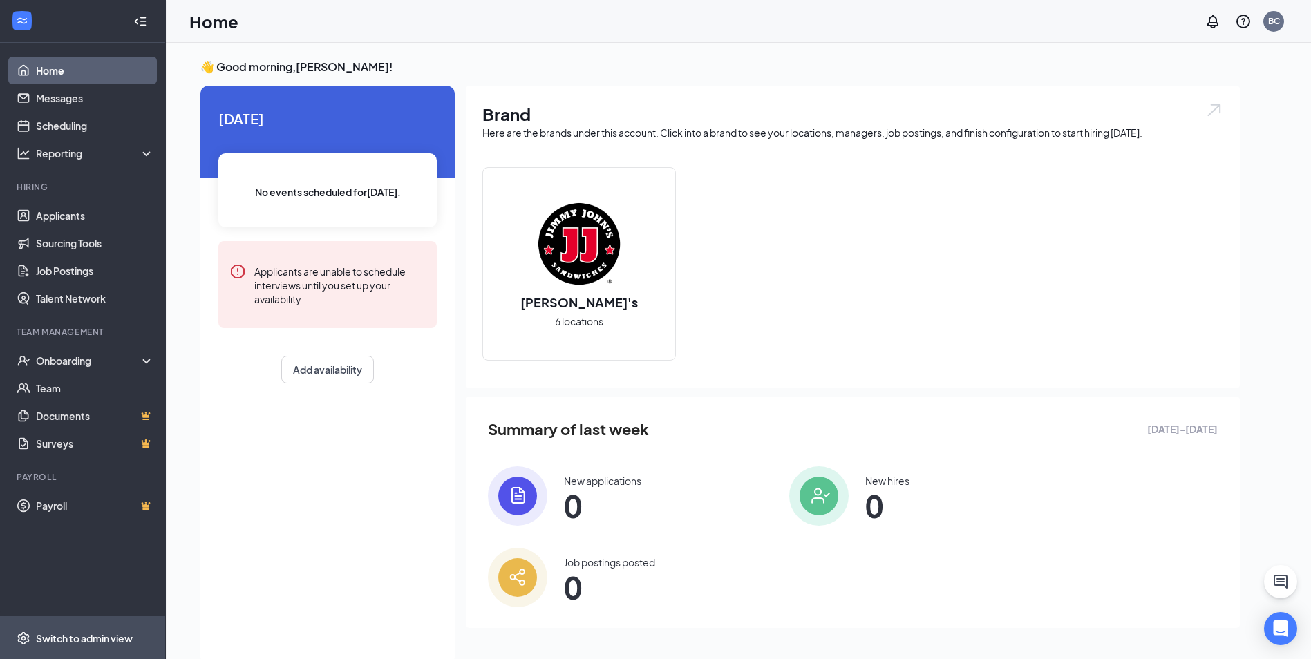  Describe the element at coordinates (887, 481) in the screenshot. I see `div: New hires` at that location.